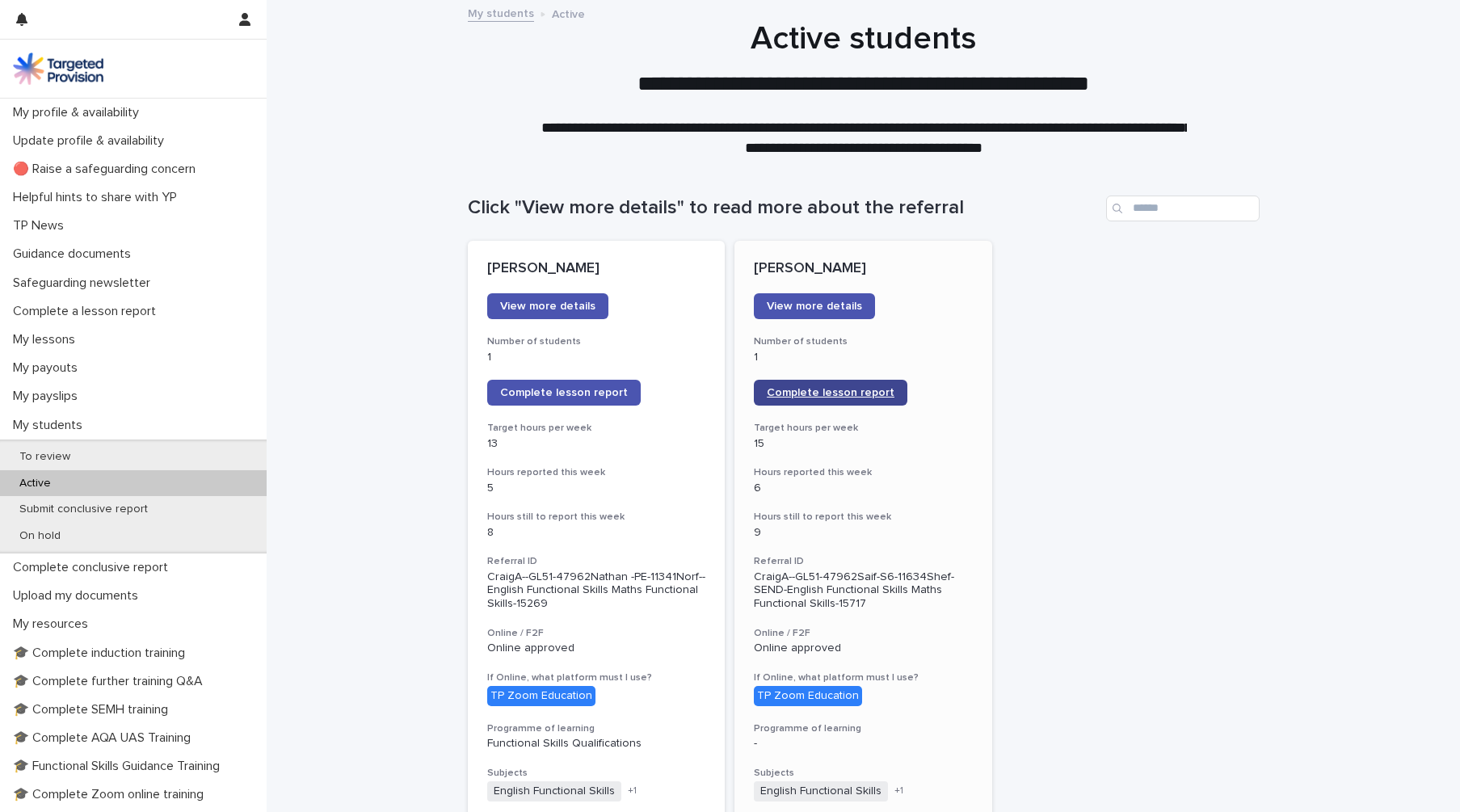 Image resolution: width=1460 pixels, height=812 pixels. I want to click on p: TP News, so click(41, 225).